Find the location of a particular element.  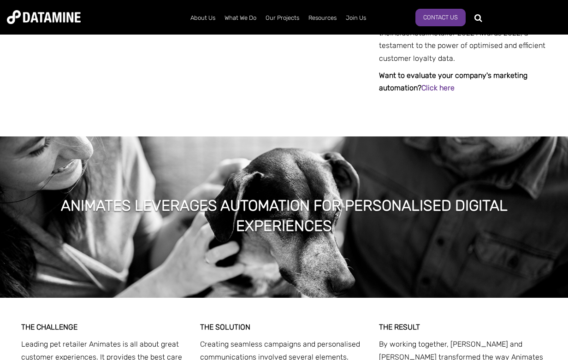

span: Retailer 2022 Awards 2022, a testament to the power of optimised and efficient customer loyalty d... is located at coordinates (462, 45).